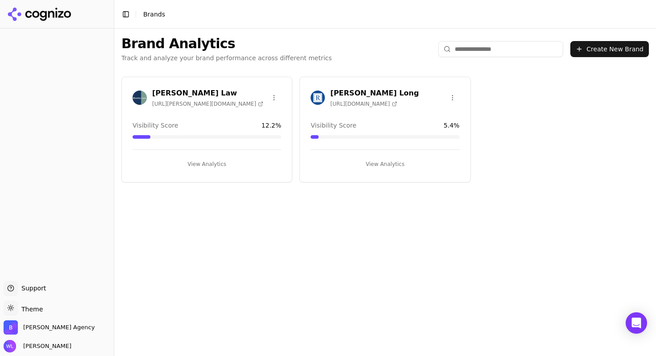  Describe the element at coordinates (30, 309) in the screenshot. I see `span: Theme` at that location.